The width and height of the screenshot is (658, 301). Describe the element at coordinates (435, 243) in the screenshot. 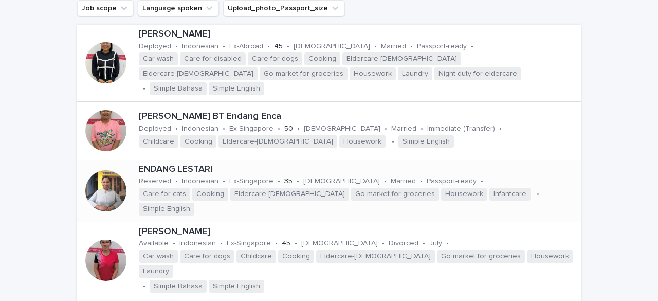

I see `p: July` at that location.